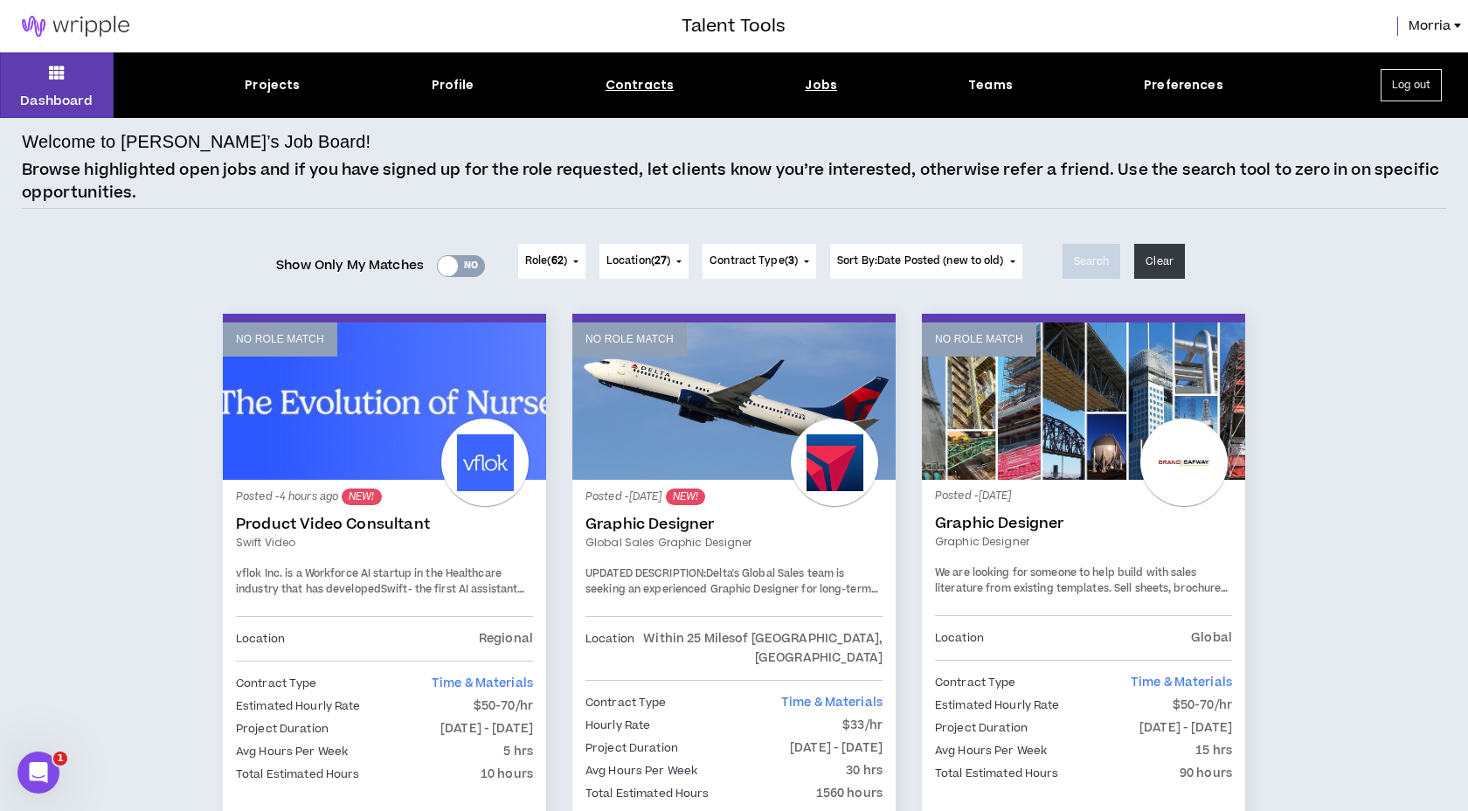 The height and width of the screenshot is (811, 1468). I want to click on span: Sort By: Date Posted (new to old), so click(920, 260).